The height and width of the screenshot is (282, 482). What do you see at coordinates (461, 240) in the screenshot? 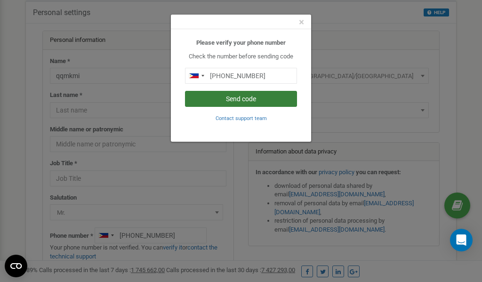
I see `div: Open Intercom Messenger` at bounding box center [461, 240].